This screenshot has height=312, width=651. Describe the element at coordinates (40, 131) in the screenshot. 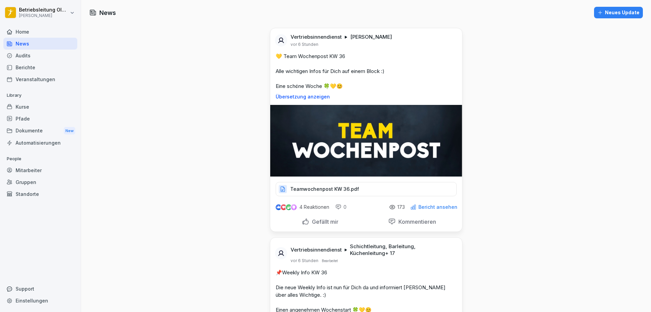

I see `div: Dokumente` at that location.